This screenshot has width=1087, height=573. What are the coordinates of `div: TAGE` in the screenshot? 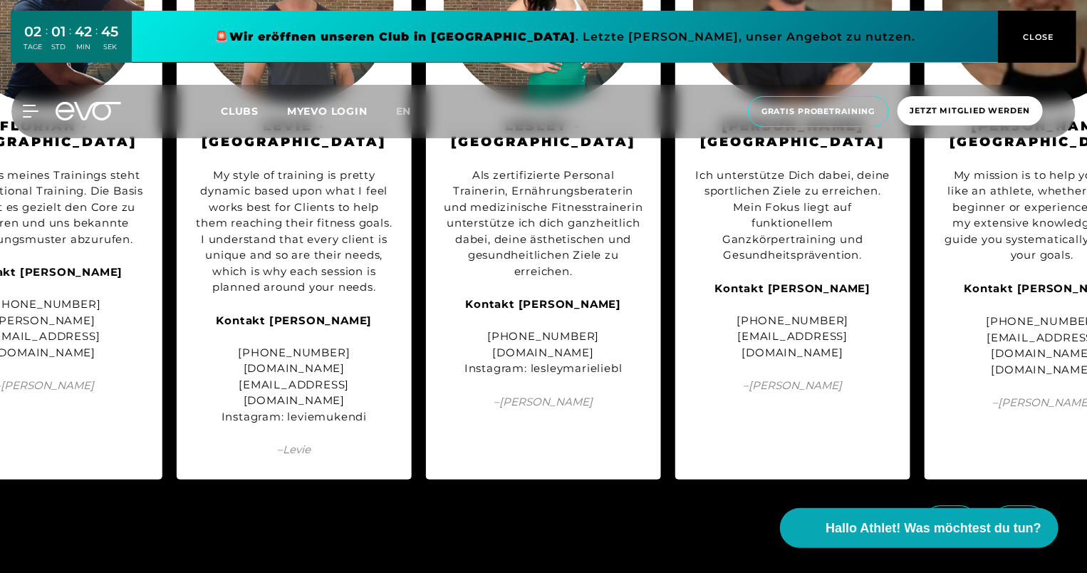 It's located at (33, 47).